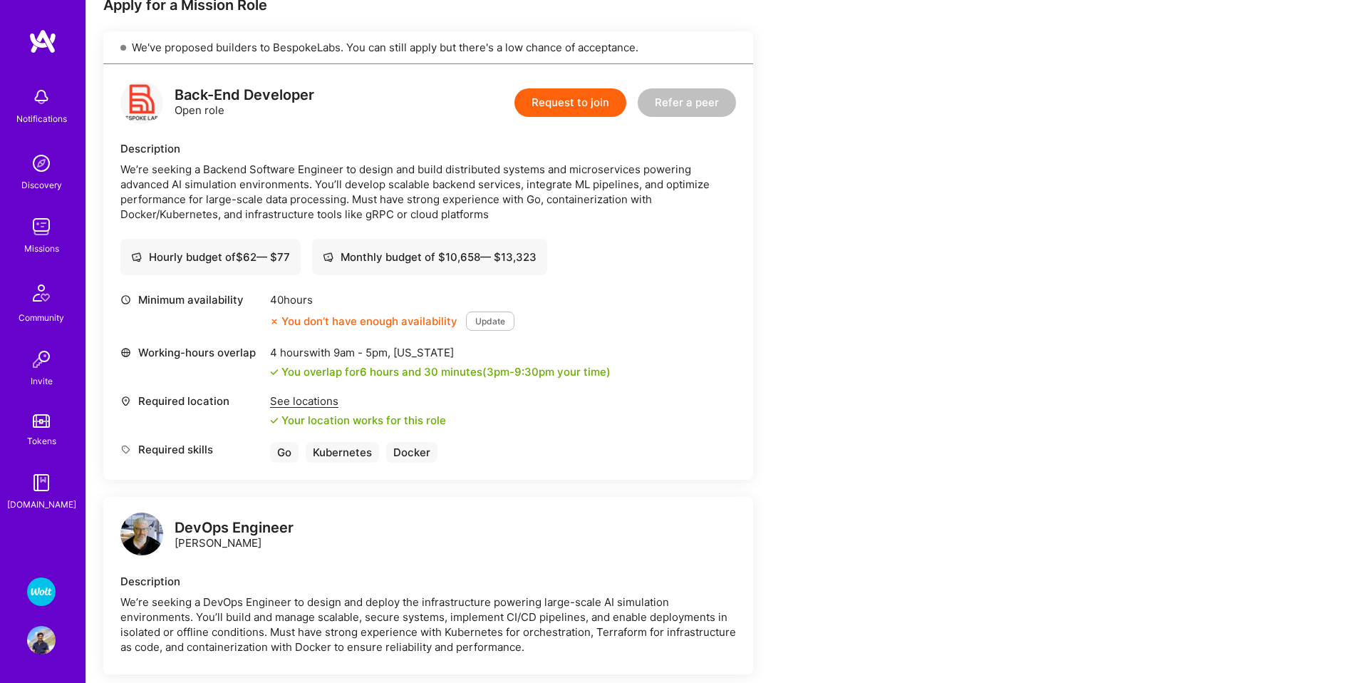  Describe the element at coordinates (41, 163) in the screenshot. I see `img: discovery` at that location.